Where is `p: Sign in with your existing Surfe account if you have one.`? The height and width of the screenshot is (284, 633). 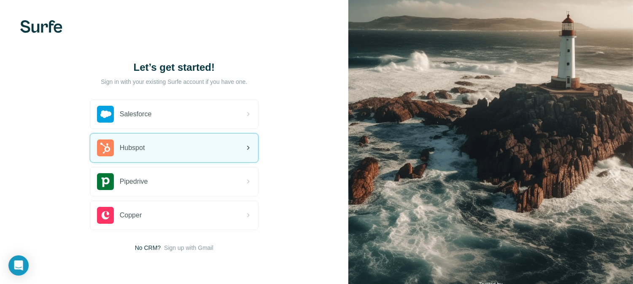
p: Sign in with your existing Surfe account if you have one. is located at coordinates (174, 82).